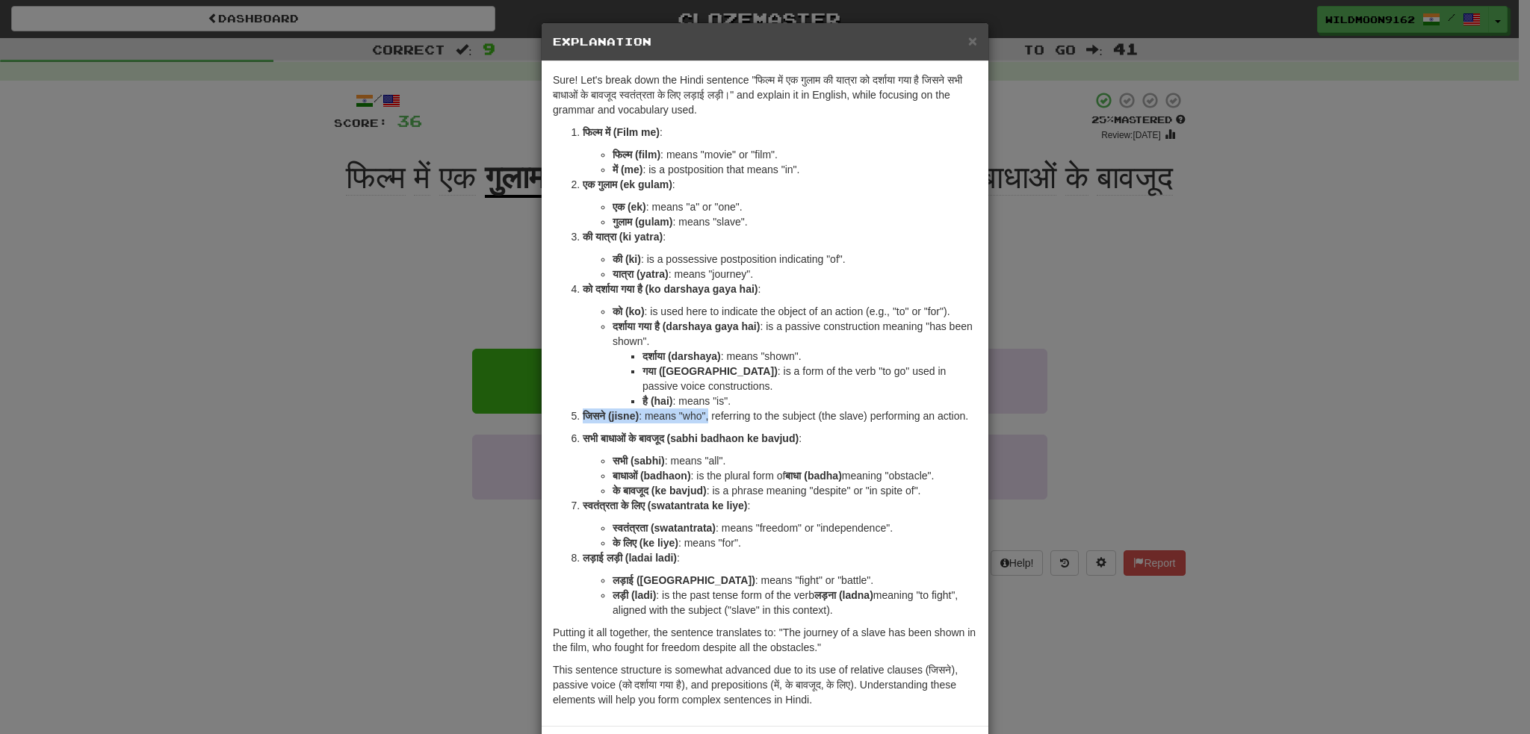  Describe the element at coordinates (665, 506) in the screenshot. I see `strong: स्वतंत्रता के लिए (swatantrata ke liye)` at that location.